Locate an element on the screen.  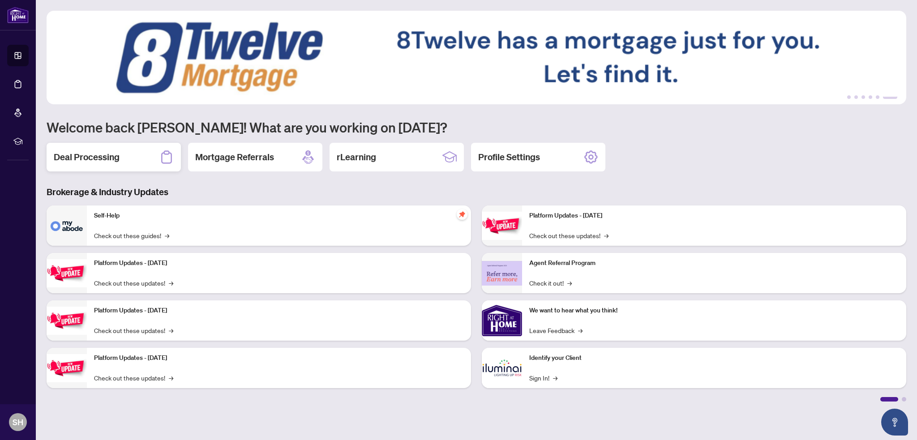
button: Open asap is located at coordinates (895, 422).